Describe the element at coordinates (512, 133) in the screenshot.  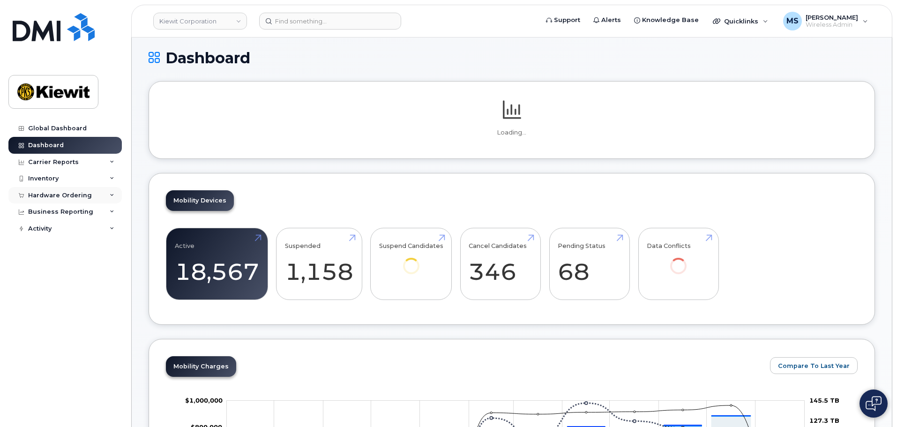
I see `p: Loading...` at that location.